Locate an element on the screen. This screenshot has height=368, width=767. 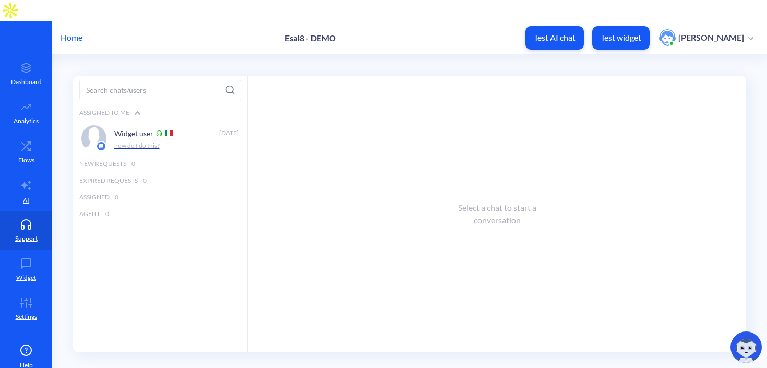
p: Widget user is located at coordinates (134, 133).